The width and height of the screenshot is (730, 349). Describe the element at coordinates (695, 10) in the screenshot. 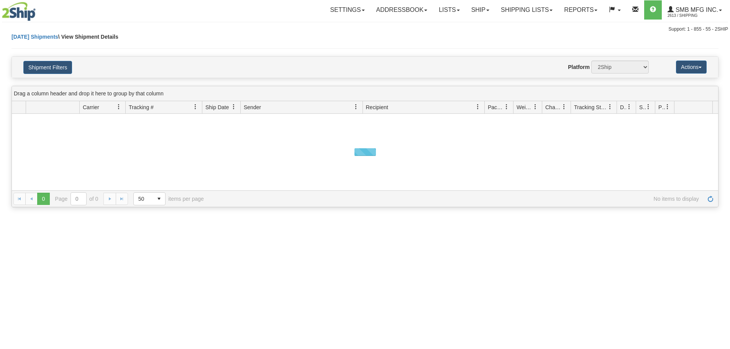

I see `a: SMB MFG INC. 2613 / Shipping` at that location.